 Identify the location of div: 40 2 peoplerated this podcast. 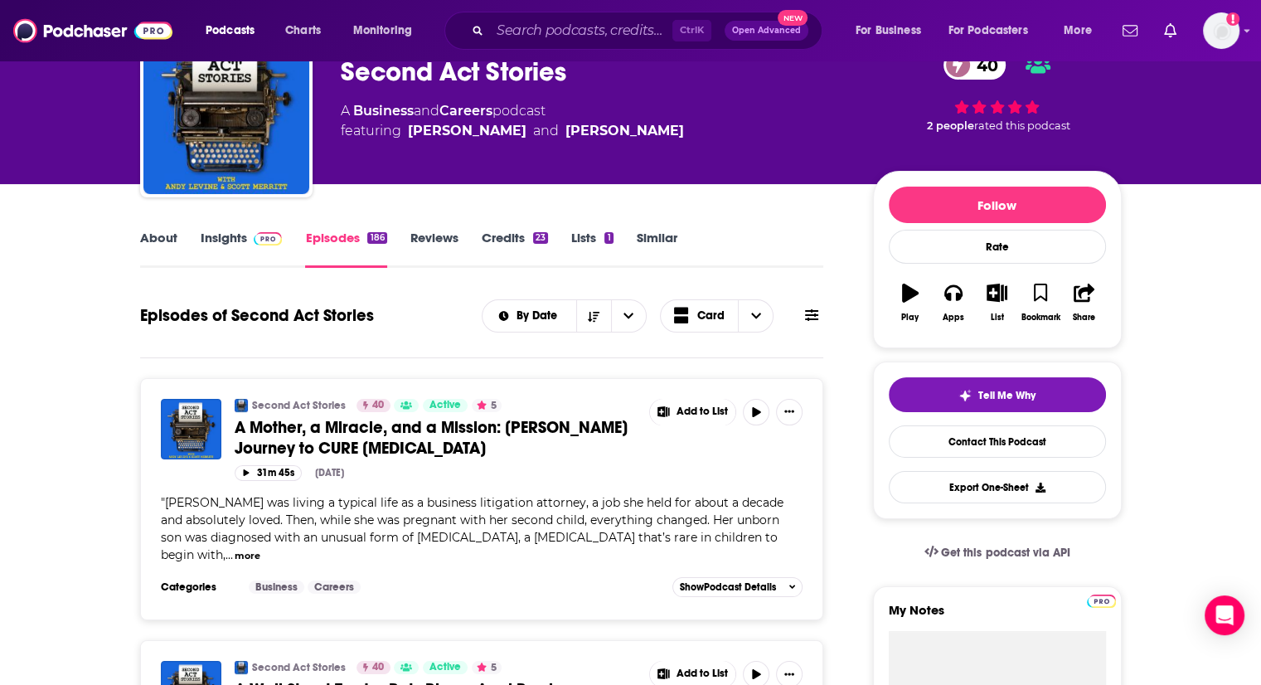
(998, 91).